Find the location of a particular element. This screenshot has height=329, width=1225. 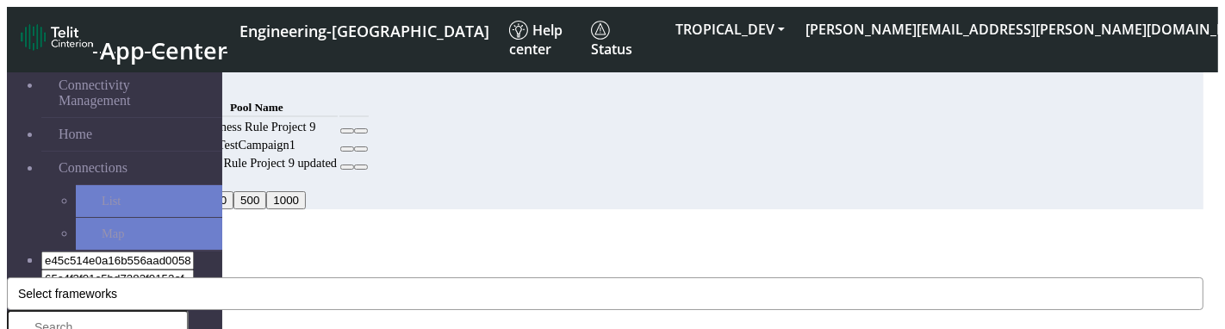

div: 20 is located at coordinates (551, 200).